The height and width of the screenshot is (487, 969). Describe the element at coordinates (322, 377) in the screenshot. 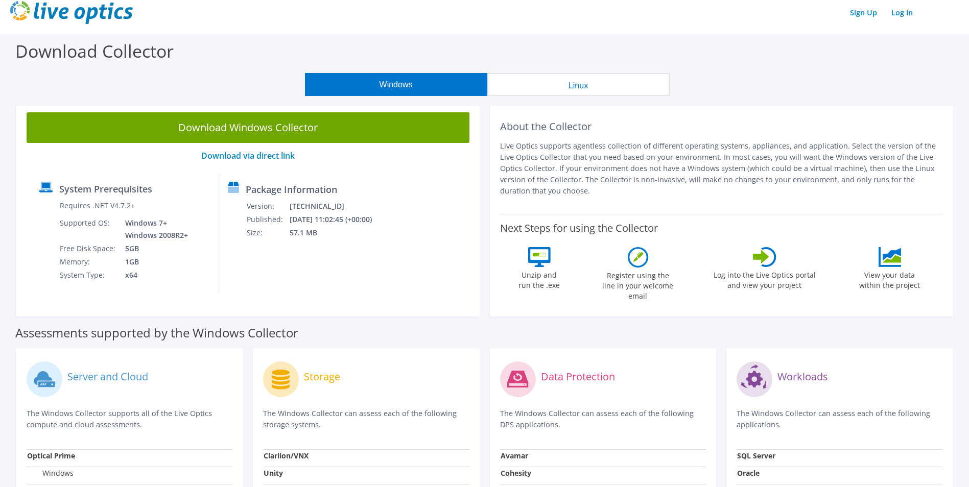

I see `label: Storage` at that location.